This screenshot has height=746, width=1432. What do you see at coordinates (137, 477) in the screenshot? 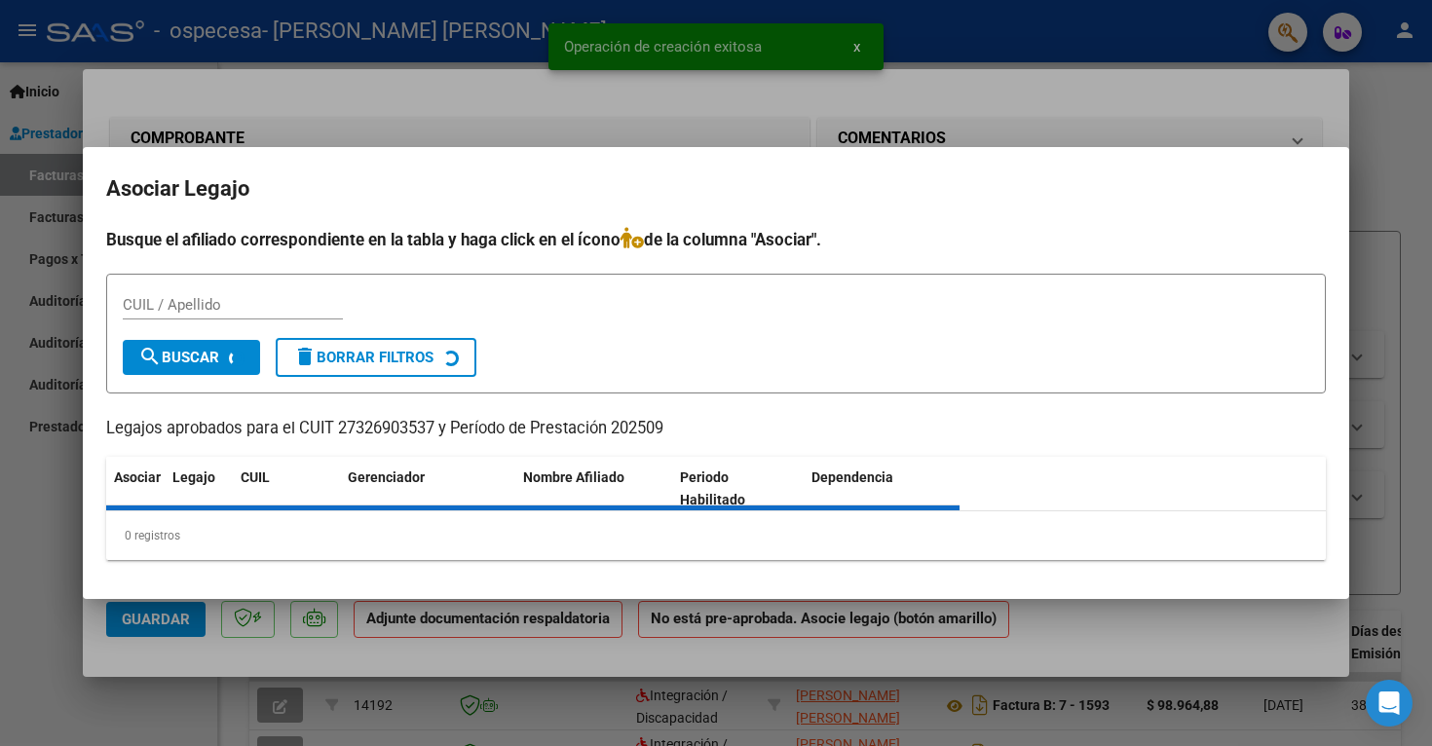
I see `span: Asociar` at bounding box center [137, 477].